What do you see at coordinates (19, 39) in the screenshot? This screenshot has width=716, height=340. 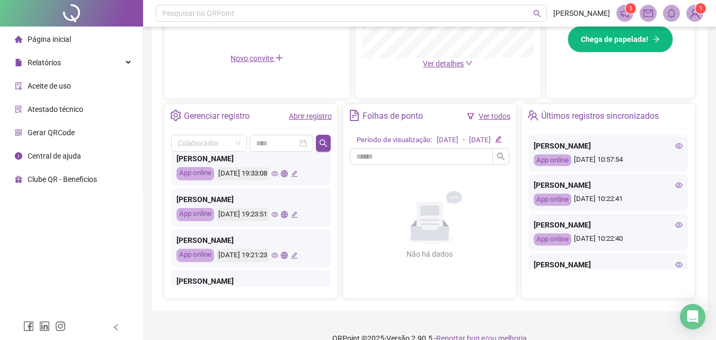 I see `span: home` at bounding box center [19, 39].